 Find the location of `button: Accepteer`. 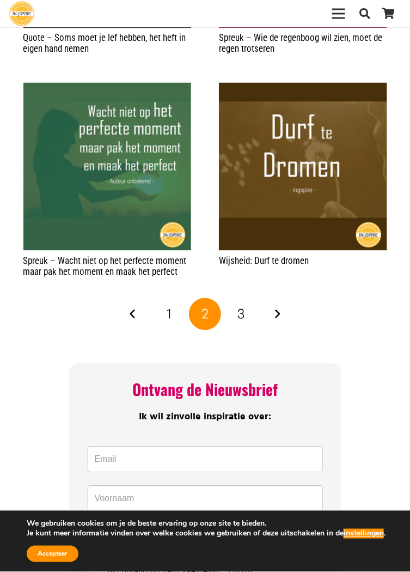

button: Accepteer is located at coordinates (52, 554).